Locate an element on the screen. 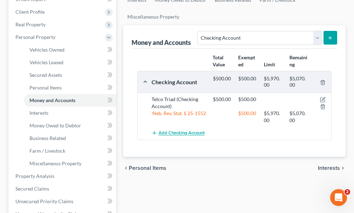 The image size is (354, 213). a: Money Owed to Debtor is located at coordinates (70, 126).